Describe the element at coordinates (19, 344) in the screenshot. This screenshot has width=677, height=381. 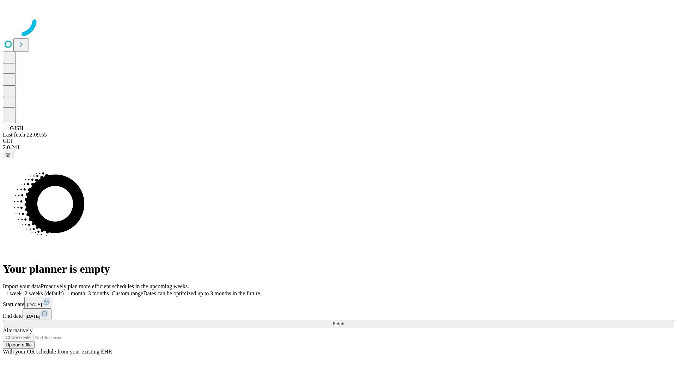
I see `button: Upload a file` at that location.